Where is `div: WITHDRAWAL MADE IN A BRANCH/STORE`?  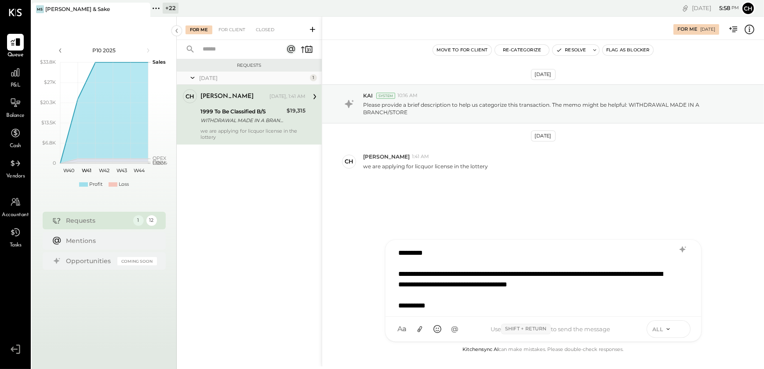
div: WITHDRAWAL MADE IN A BRANCH/STORE is located at coordinates (242, 120).